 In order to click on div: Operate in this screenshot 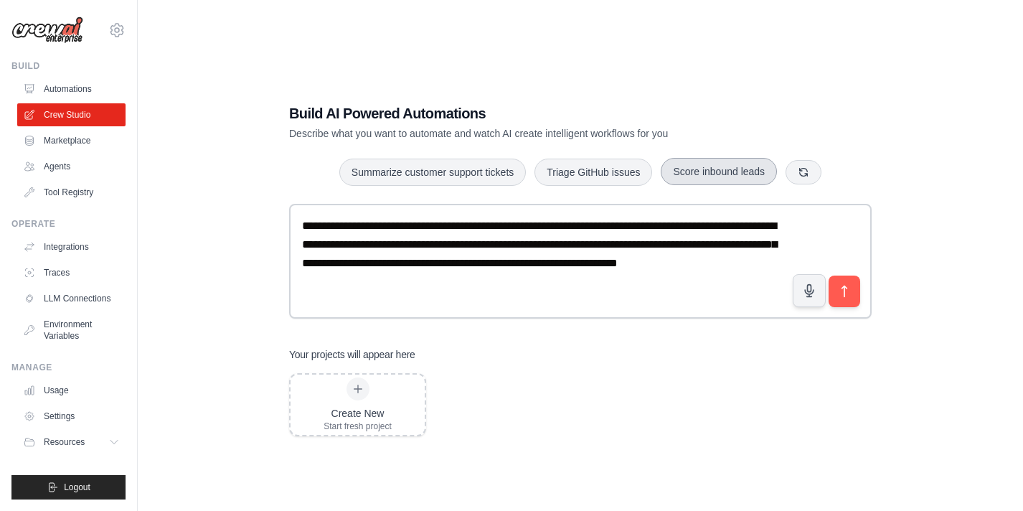, I will do `click(68, 224)`.